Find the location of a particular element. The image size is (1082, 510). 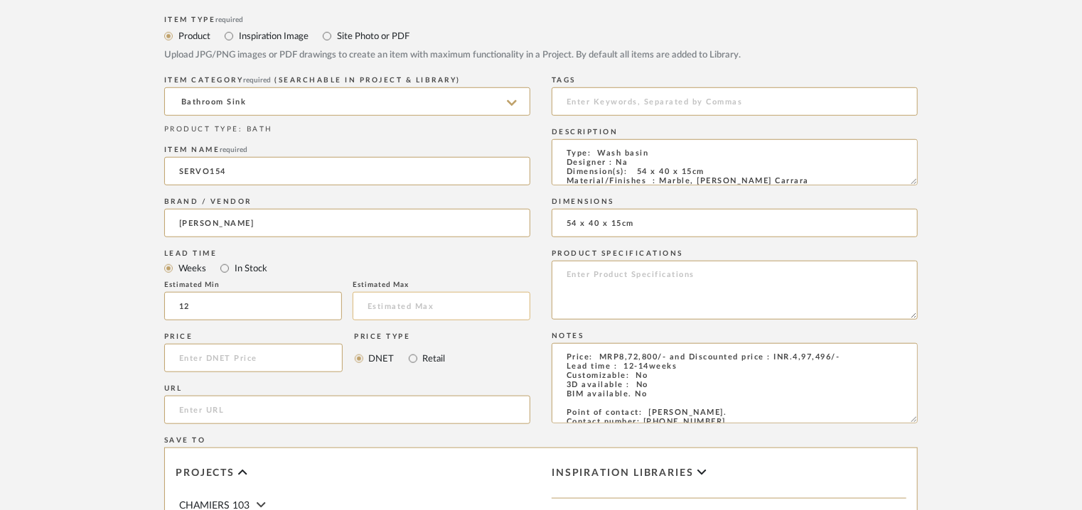

div: Price Type is located at coordinates (400, 337).